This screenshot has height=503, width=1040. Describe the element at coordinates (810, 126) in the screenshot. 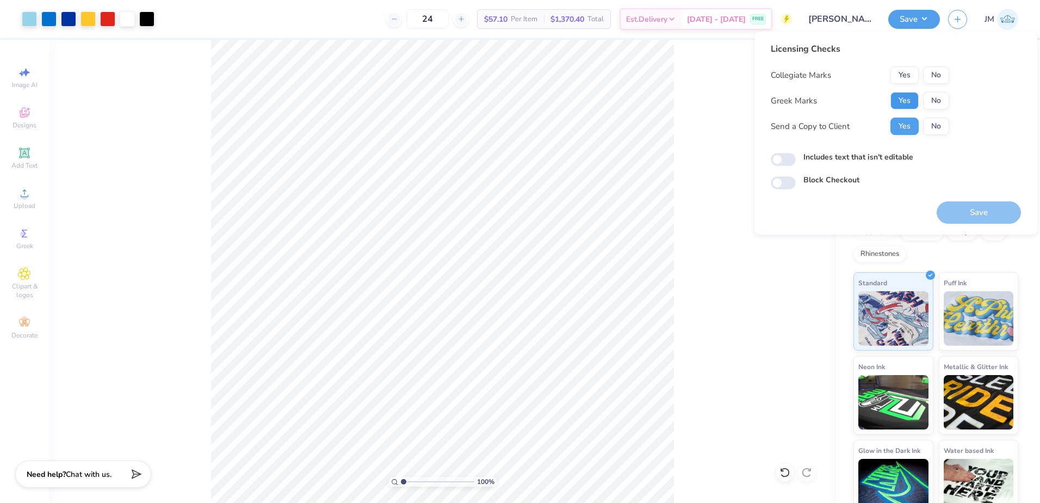

I see `div: Send a Copy to Client` at that location.